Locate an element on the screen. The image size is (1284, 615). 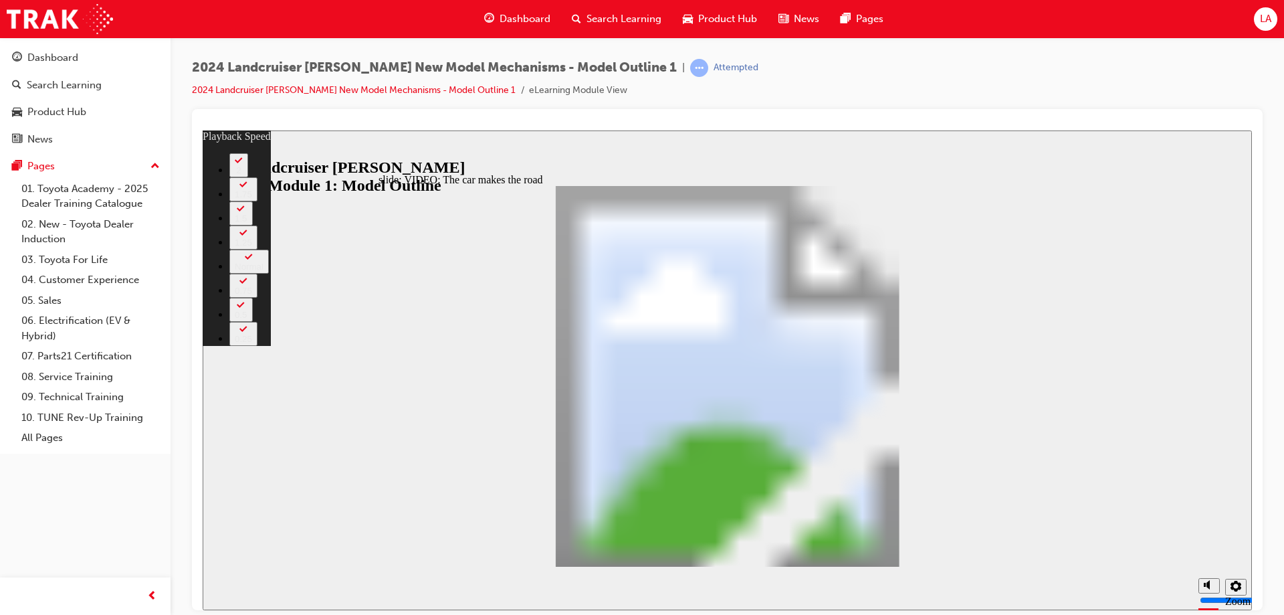
span: News is located at coordinates (806, 19).